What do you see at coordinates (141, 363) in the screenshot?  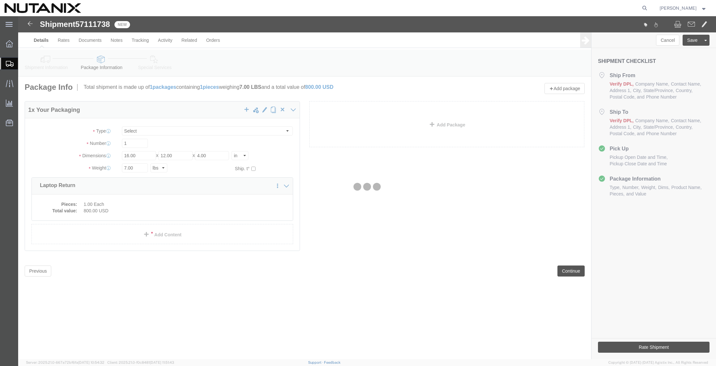 I see `span: Client: 2025.21.0-f0c8481` at bounding box center [141, 363].